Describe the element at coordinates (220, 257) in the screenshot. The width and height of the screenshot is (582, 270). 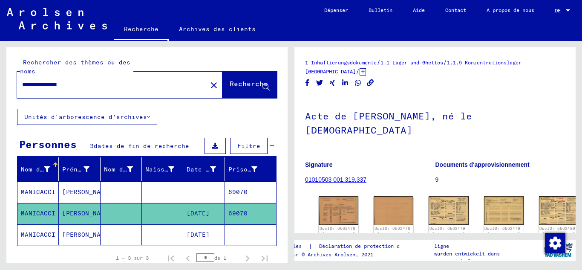
I see `font: de 1` at that location.